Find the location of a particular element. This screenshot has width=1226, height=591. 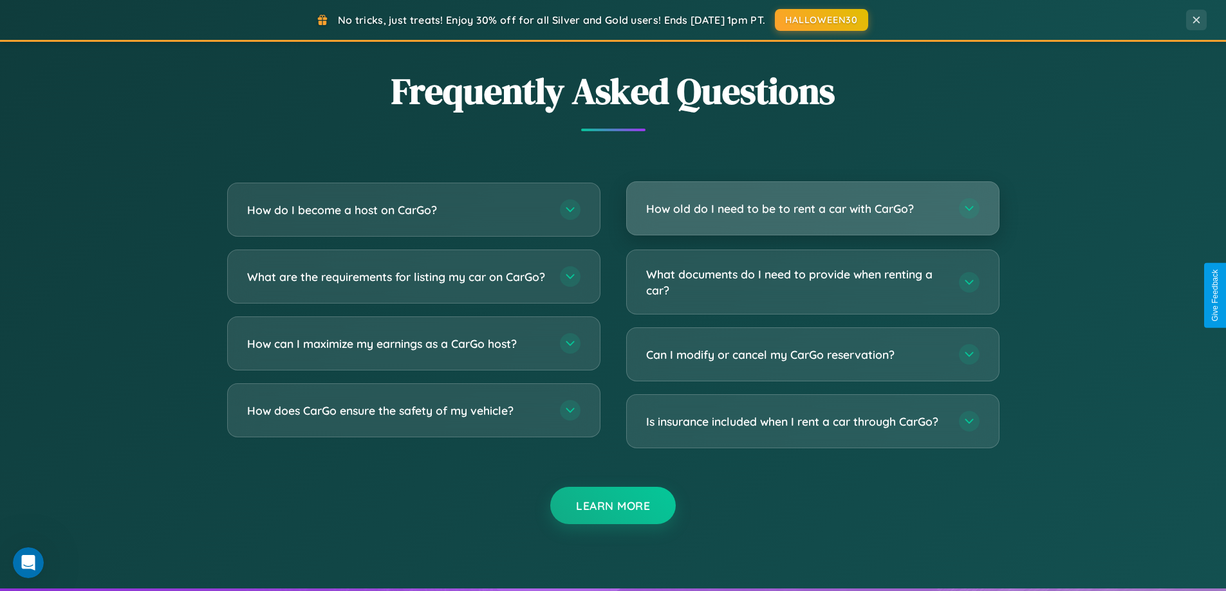

h3: How does CarGo ensure the safety of my vehicle? is located at coordinates (397, 411).